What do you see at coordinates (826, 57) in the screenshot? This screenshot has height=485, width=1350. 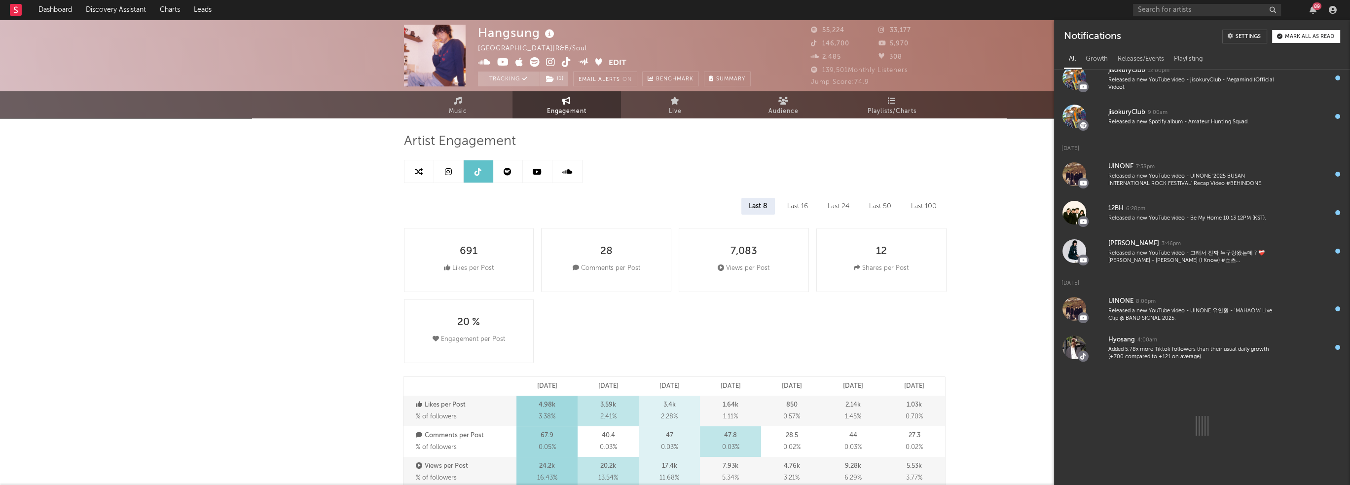 I see `span: 2,485` at bounding box center [826, 57].